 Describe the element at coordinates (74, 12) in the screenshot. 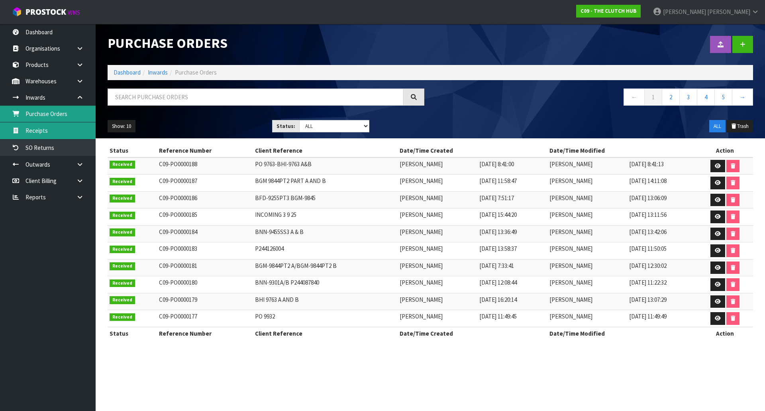

I see `small: WMS` at that location.